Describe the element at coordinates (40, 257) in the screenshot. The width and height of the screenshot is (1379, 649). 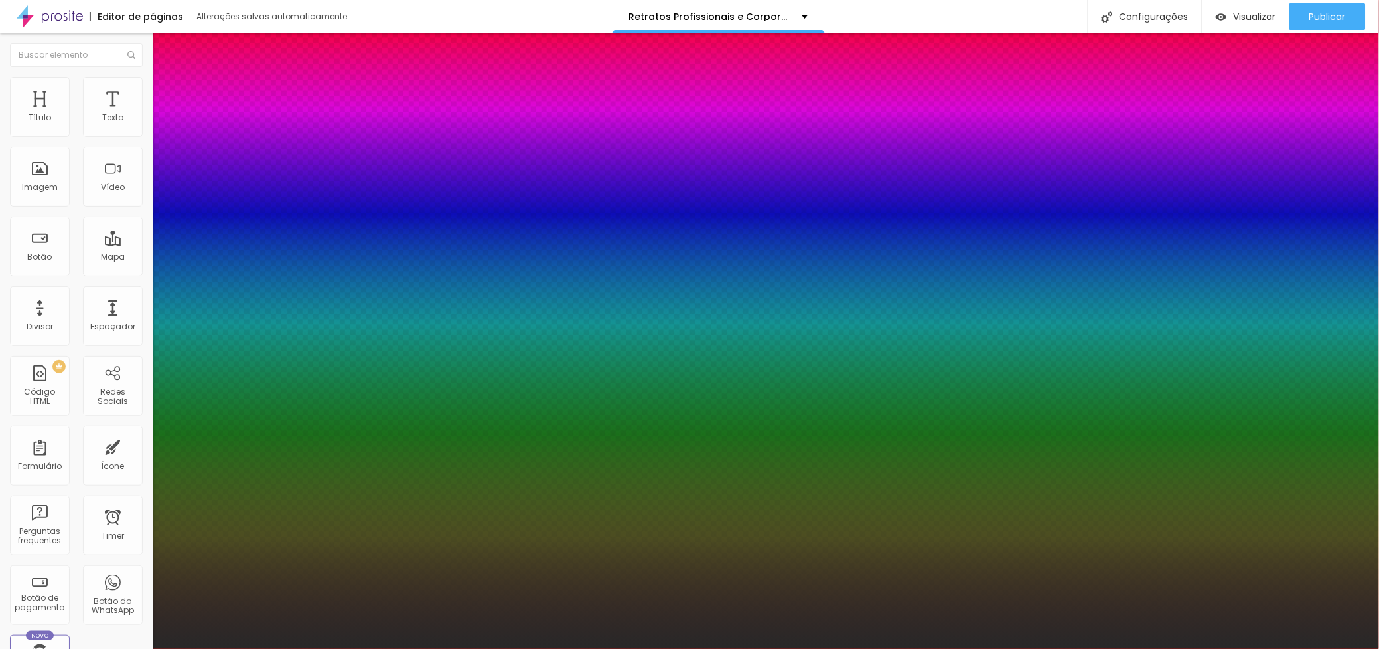
I see `div: Botão` at that location.